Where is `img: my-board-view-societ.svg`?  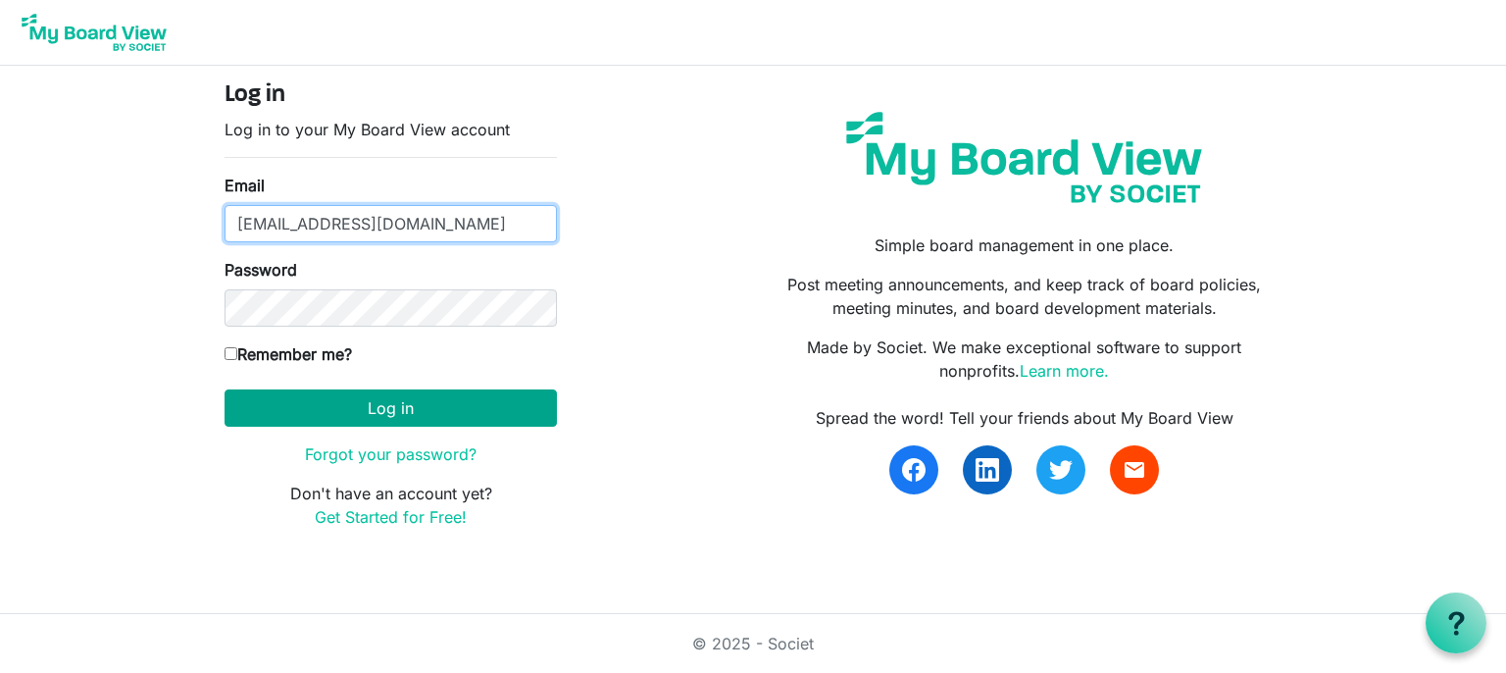
img: my-board-view-societ.svg is located at coordinates (1024, 157).